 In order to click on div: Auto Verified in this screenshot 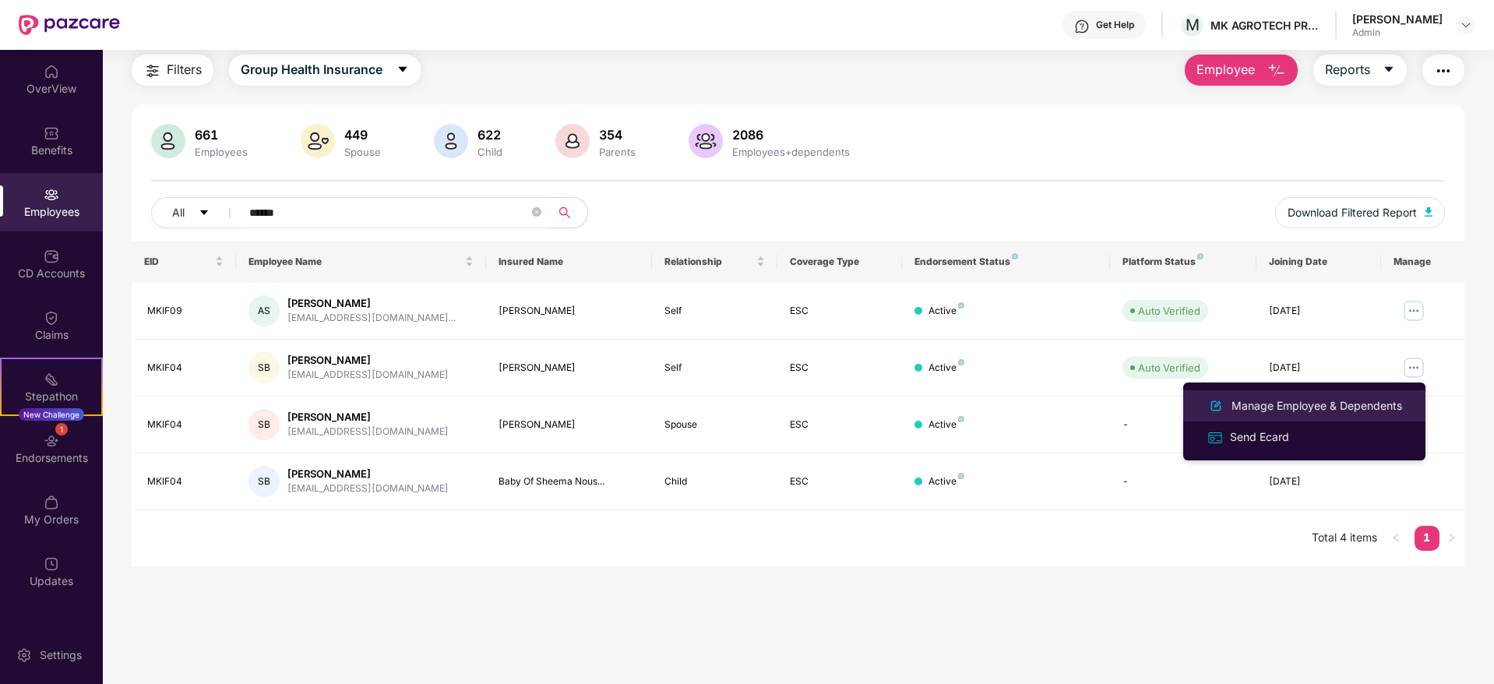, I will do `click(1169, 311)`.